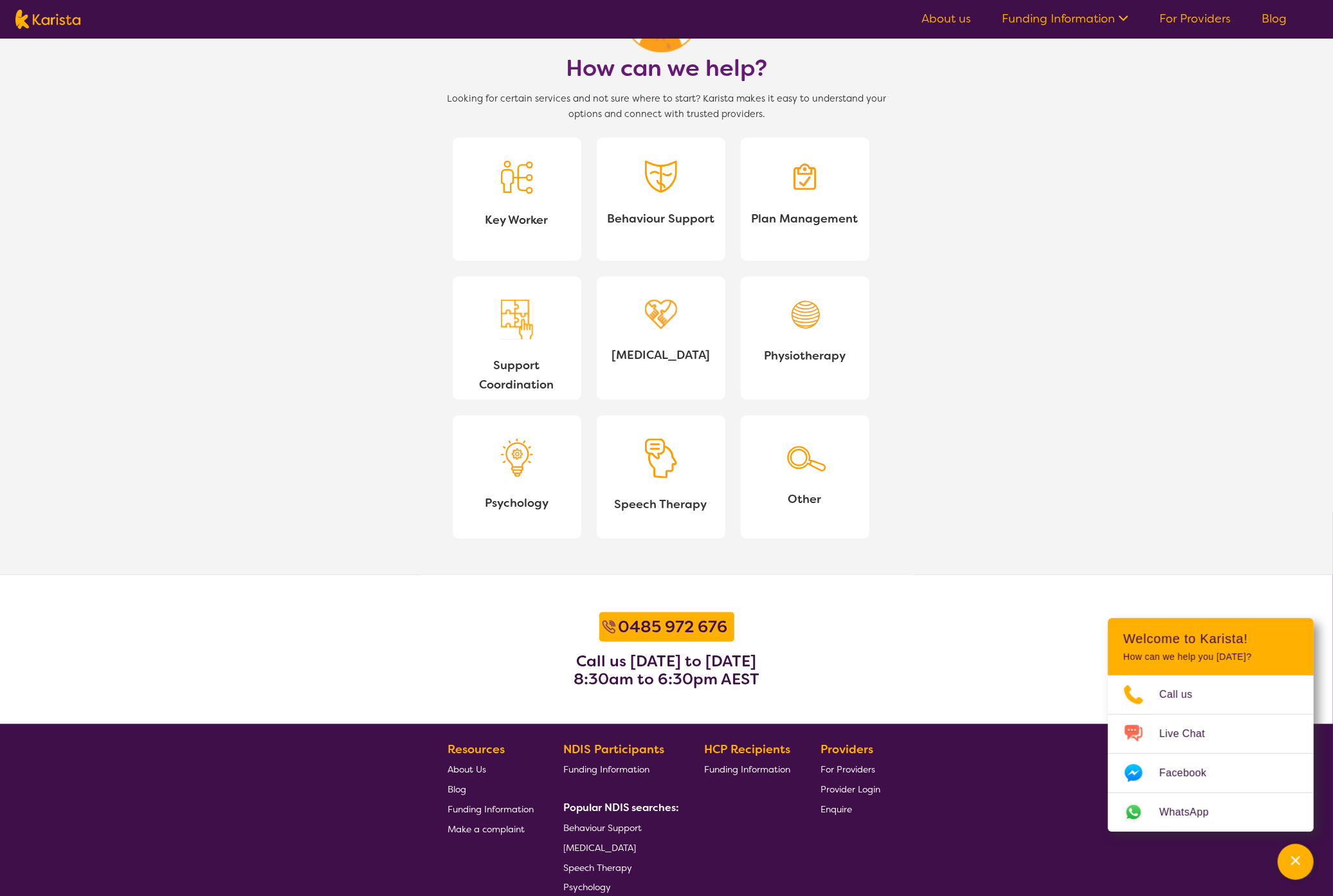 The image size is (1333, 896). What do you see at coordinates (805, 356) in the screenshot?
I see `span: Physiotherapy` at bounding box center [805, 356].